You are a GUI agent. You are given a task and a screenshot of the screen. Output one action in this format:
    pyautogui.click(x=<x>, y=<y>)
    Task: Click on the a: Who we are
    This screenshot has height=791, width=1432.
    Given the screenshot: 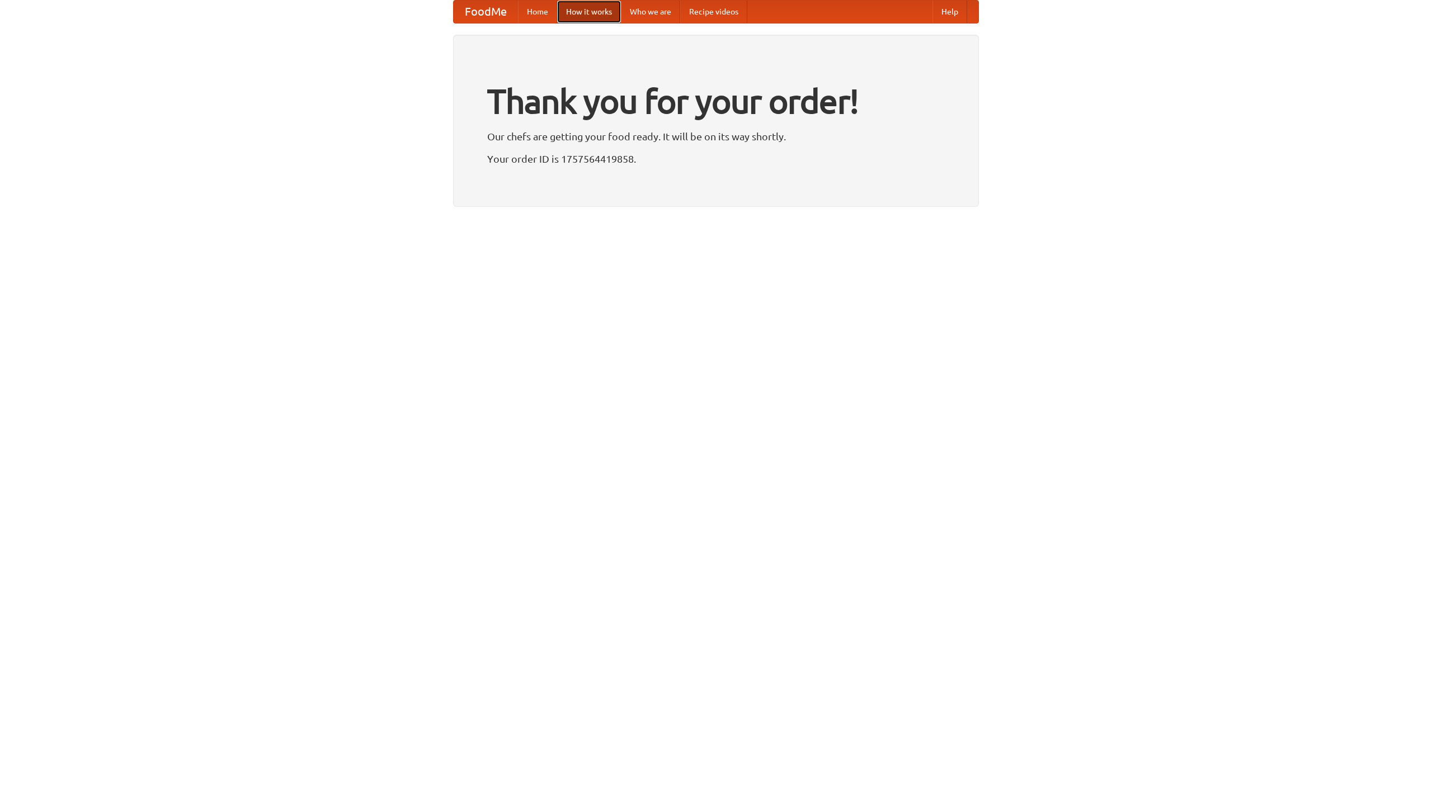 What is the action you would take?
    pyautogui.click(x=650, y=12)
    